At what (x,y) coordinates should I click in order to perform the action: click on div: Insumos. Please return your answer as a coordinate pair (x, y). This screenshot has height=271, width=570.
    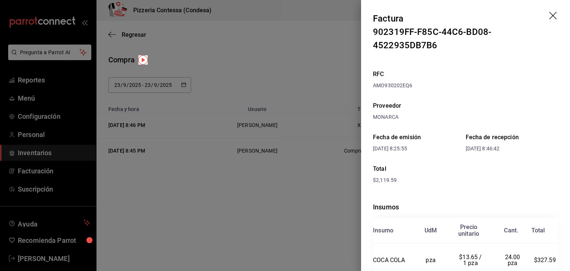
    Looking at the image, I should click on (466, 207).